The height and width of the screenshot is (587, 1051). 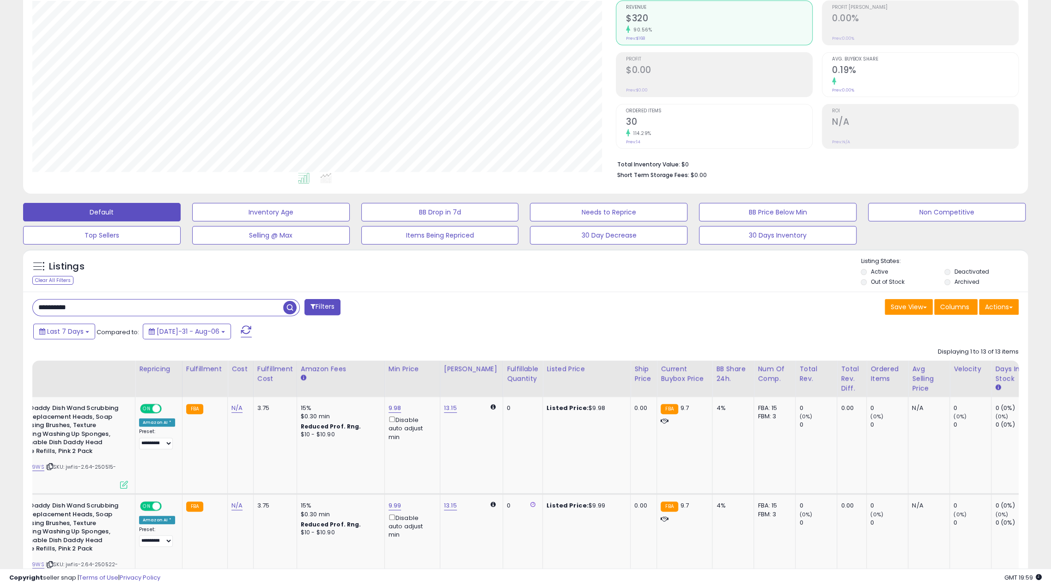 What do you see at coordinates (978, 352) in the screenshot?
I see `div: Displaying 1 to 13 of 13 items` at bounding box center [978, 352].